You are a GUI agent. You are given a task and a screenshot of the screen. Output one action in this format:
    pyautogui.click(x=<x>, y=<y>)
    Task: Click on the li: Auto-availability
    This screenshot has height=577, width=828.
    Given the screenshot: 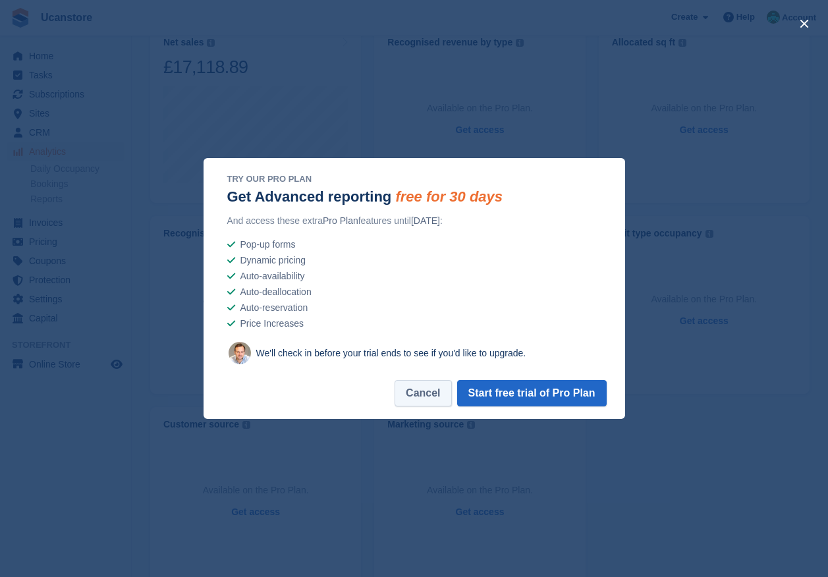 What is the action you would take?
    pyautogui.click(x=420, y=276)
    